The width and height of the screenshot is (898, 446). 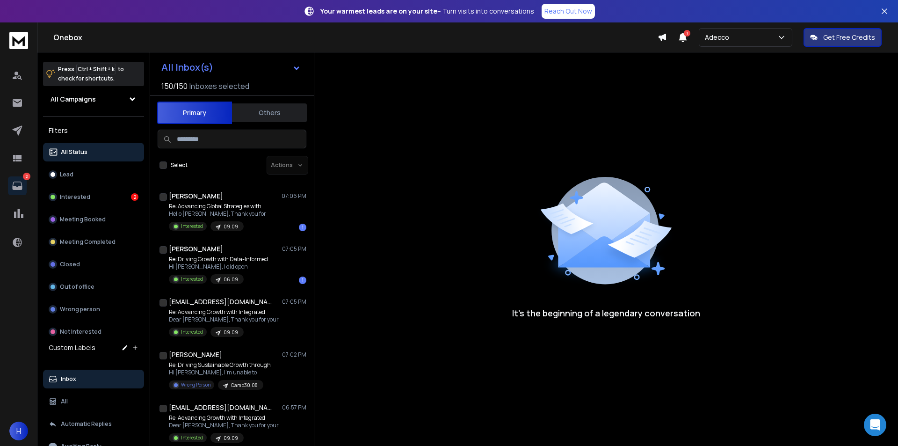 What do you see at coordinates (66, 174) in the screenshot?
I see `p: Lead` at bounding box center [66, 174].